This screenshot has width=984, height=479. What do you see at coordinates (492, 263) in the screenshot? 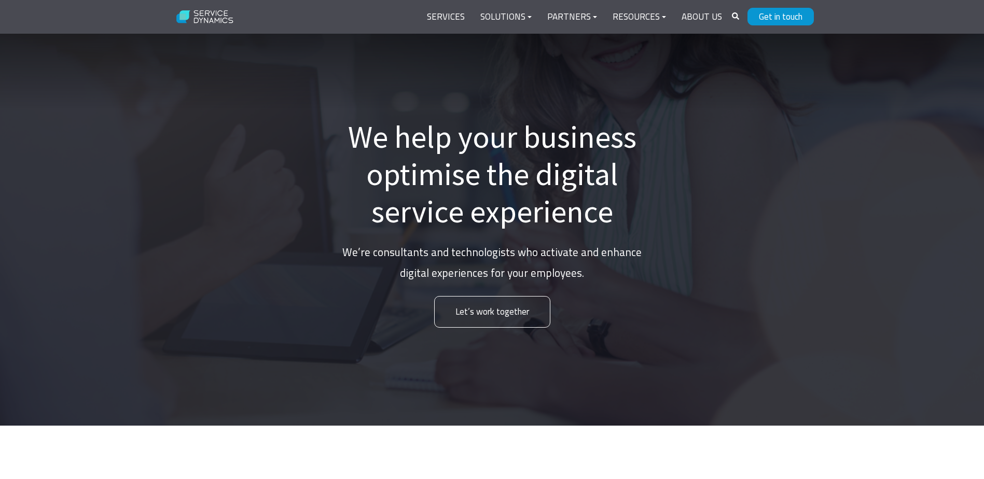
I see `p: We’re consultants and technologists who activate and enhance digital experiences for your employees.` at bounding box center [492, 263].